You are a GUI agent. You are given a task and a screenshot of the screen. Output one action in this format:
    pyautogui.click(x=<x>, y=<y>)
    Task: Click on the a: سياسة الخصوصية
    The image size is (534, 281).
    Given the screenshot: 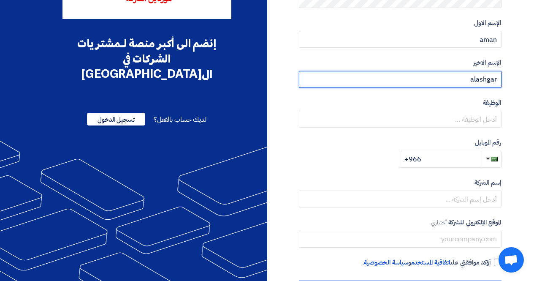 What is the action you would take?
    pyautogui.click(x=386, y=262)
    